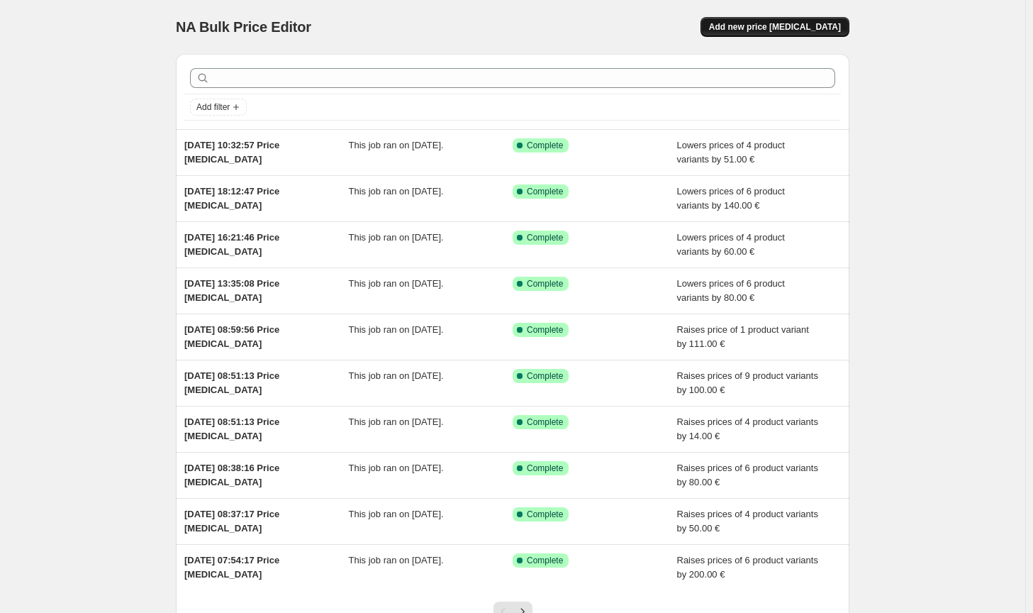  What do you see at coordinates (213, 107) in the screenshot?
I see `span: Add filter` at bounding box center [213, 107].